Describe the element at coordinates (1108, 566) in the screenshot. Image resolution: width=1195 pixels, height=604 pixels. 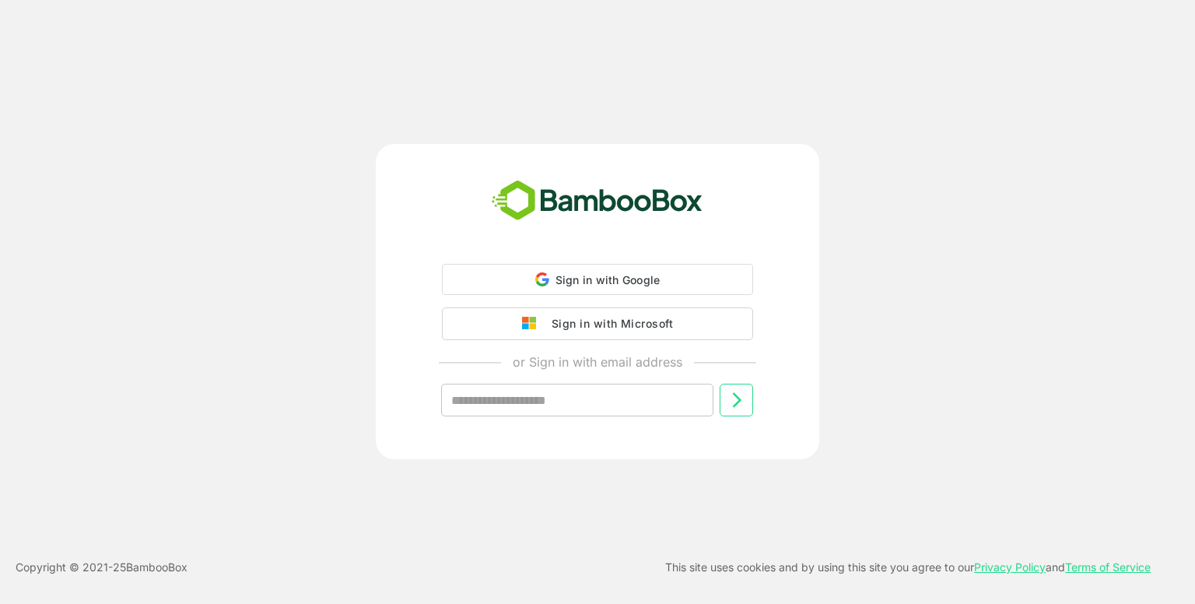
I see `a: Terms of Service` at that location.